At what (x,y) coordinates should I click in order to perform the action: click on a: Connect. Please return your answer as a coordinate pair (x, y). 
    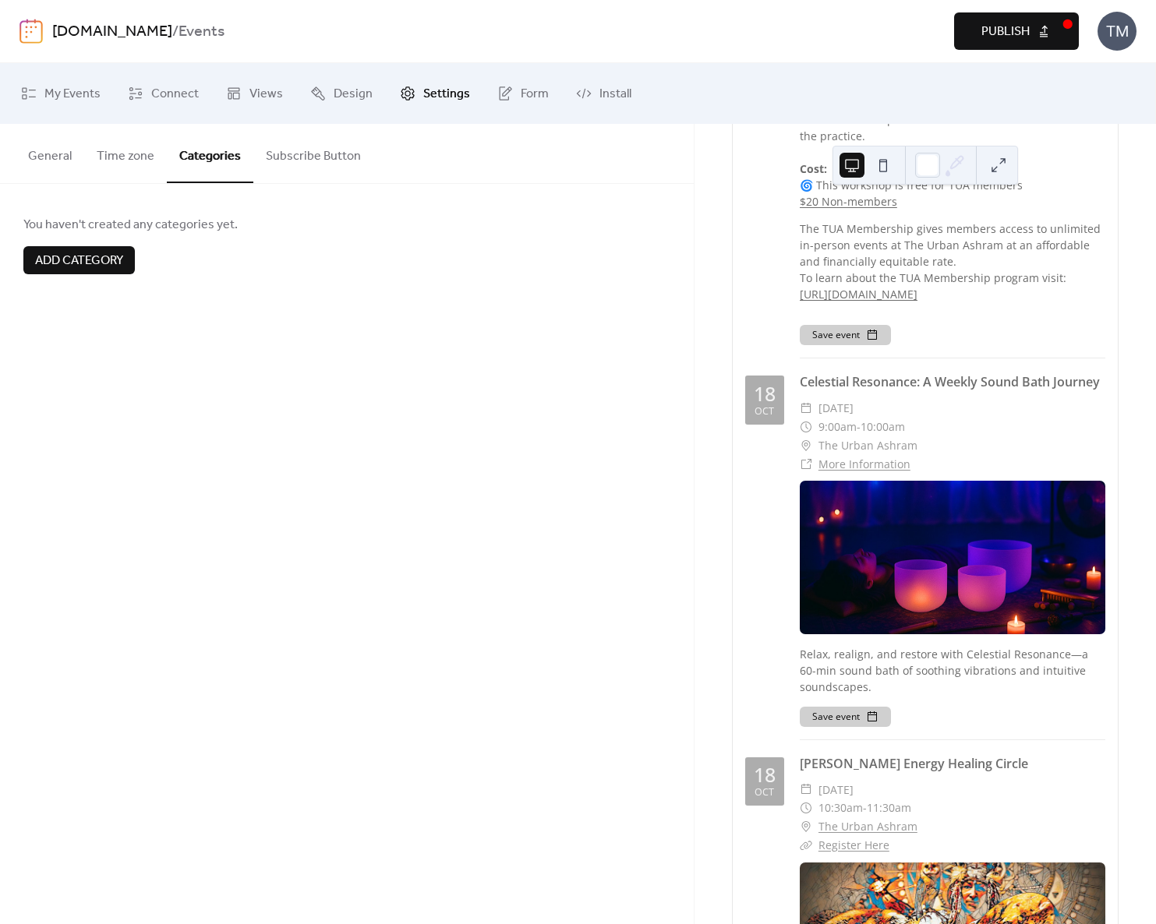
    Looking at the image, I should click on (163, 94).